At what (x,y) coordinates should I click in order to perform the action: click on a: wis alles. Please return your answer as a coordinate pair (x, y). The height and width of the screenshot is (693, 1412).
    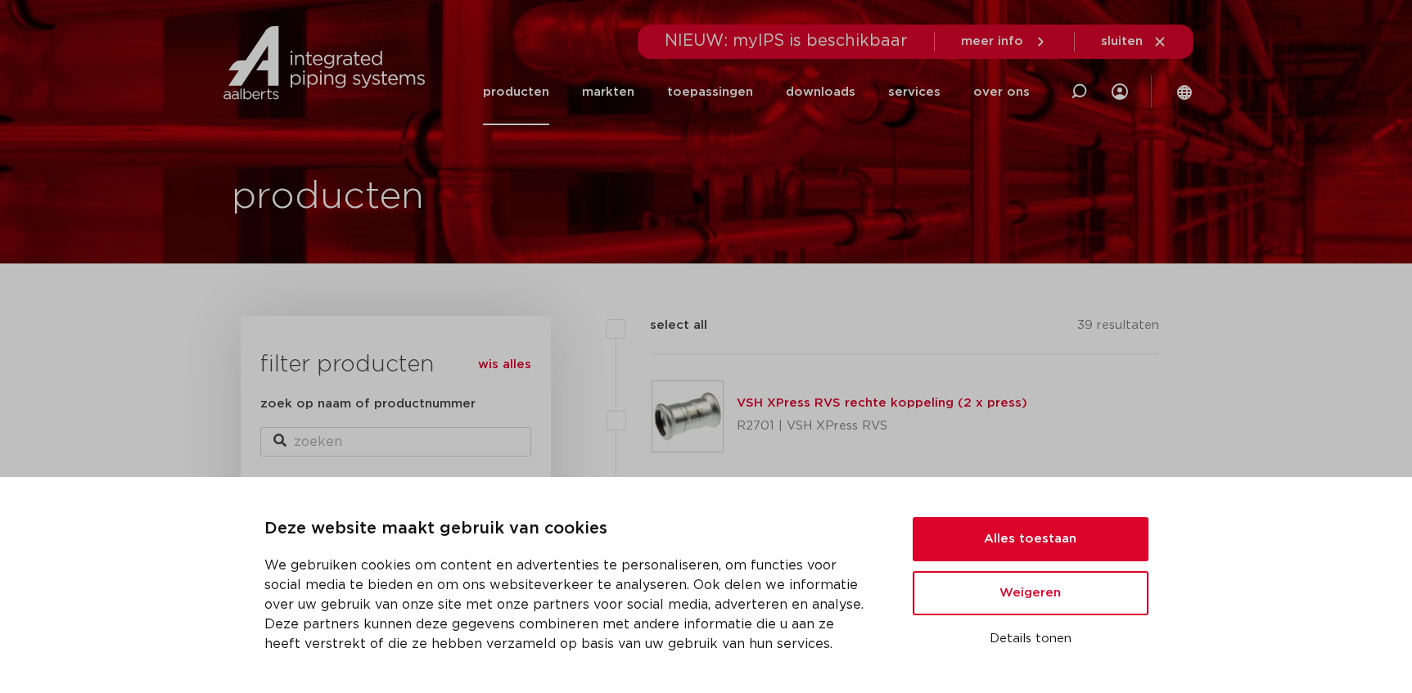
    Looking at the image, I should click on (504, 365).